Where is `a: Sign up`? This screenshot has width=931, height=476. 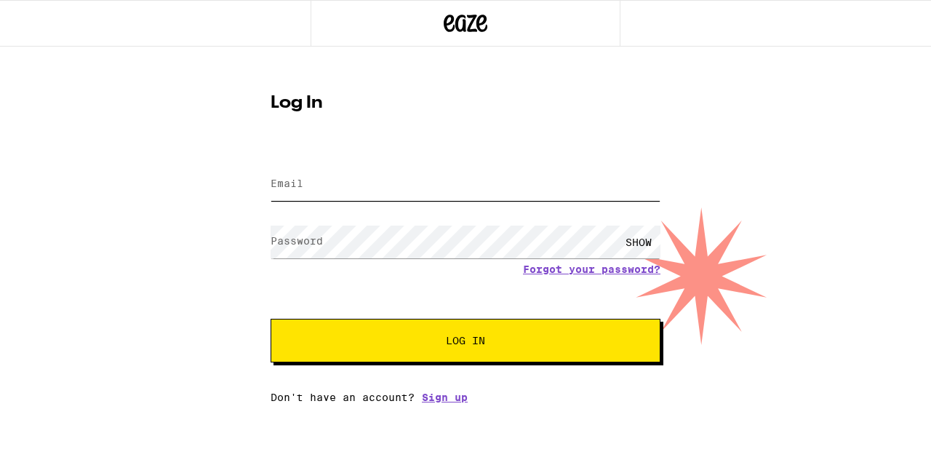 a: Sign up is located at coordinates (444, 397).